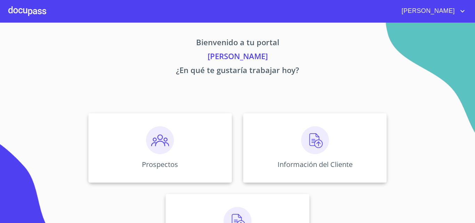 The width and height of the screenshot is (475, 223). Describe the element at coordinates (315, 164) in the screenshot. I see `p: Información del Cliente` at that location.